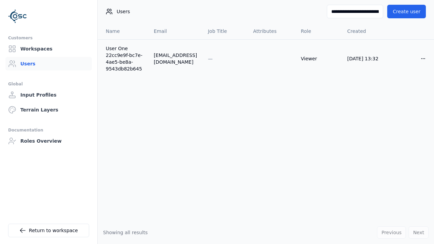 This screenshot has width=434, height=244. I want to click on img: Logo, so click(18, 16).